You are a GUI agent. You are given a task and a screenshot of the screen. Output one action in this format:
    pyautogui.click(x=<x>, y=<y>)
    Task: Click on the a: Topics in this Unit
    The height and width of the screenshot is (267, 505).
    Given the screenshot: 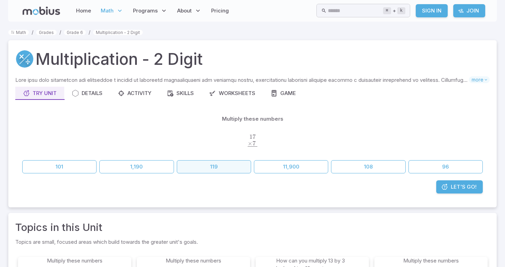 What is the action you would take?
    pyautogui.click(x=59, y=228)
    